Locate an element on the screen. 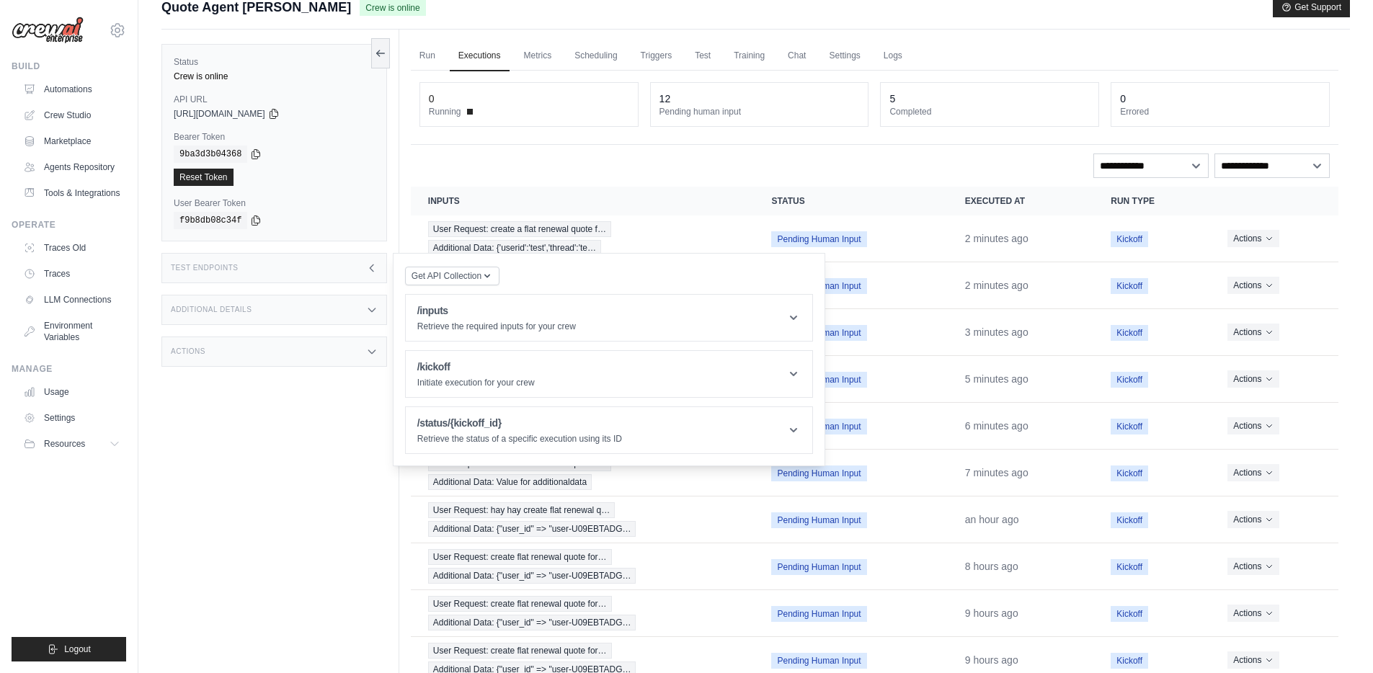  button: Logout is located at coordinates (68, 649).